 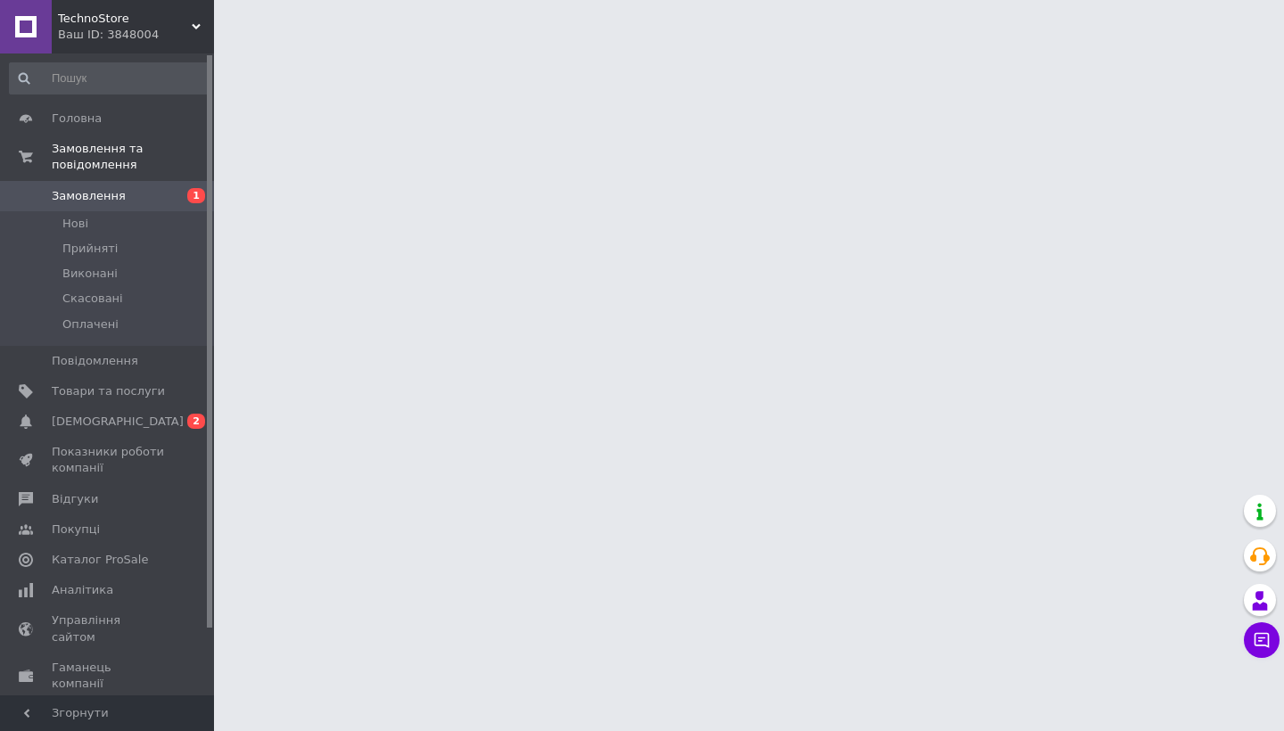 I want to click on span: Замовлення та повідомлення, so click(x=133, y=157).